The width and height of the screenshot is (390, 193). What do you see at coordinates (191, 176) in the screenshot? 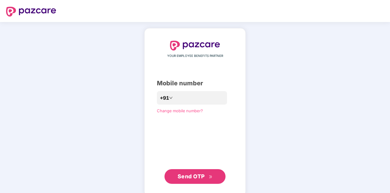
I see `span: Send OTP` at bounding box center [191, 176].